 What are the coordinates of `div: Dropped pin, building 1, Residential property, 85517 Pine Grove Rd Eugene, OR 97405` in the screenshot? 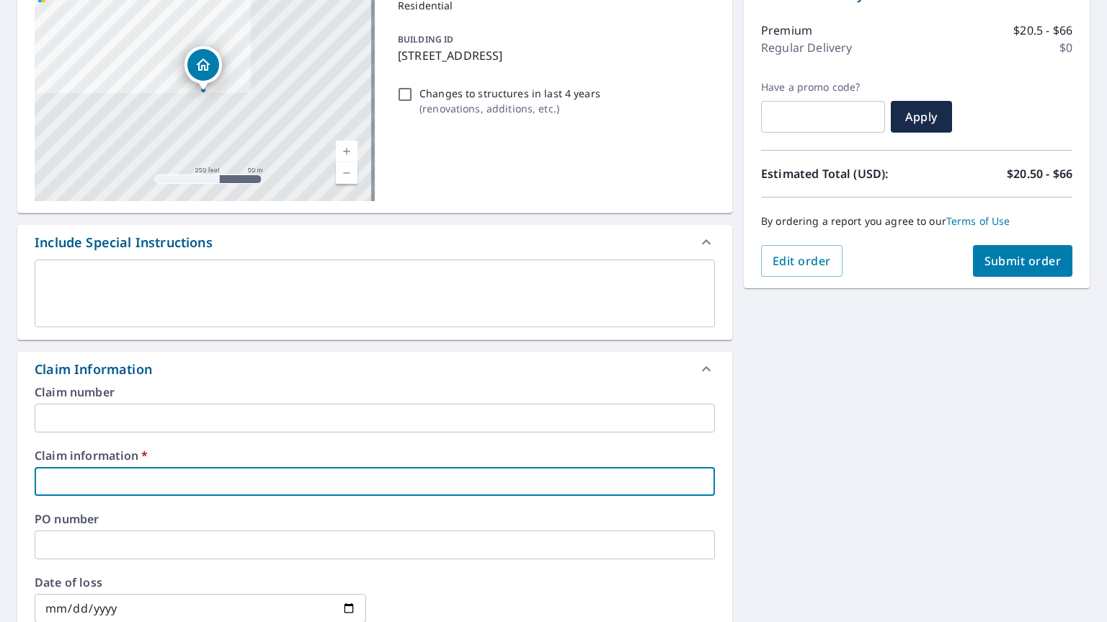 It's located at (203, 68).